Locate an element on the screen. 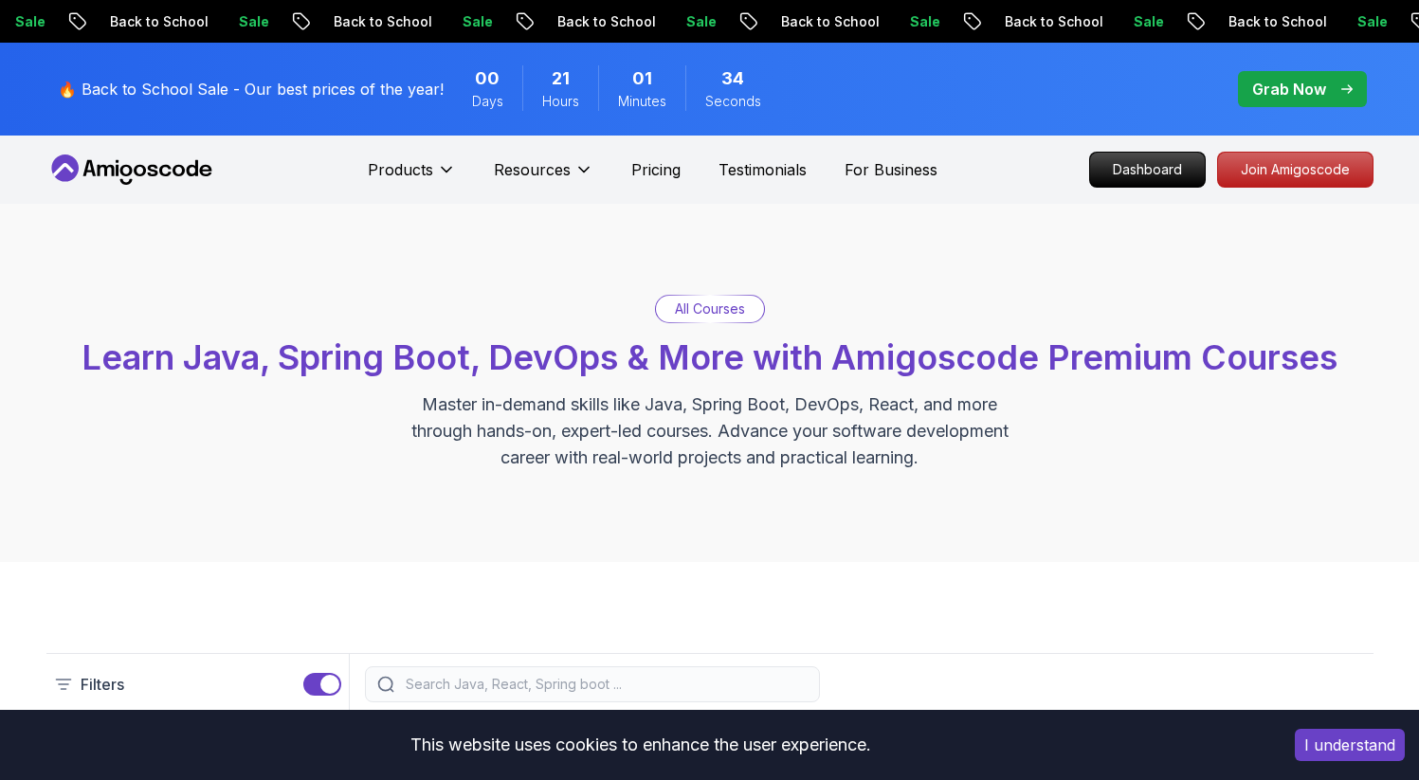 The image size is (1419, 780). span: Minutes is located at coordinates (642, 101).